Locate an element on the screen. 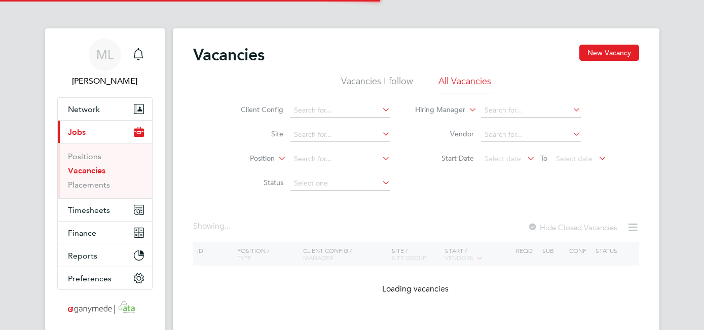 The width and height of the screenshot is (704, 330). span: ML is located at coordinates (105, 55).